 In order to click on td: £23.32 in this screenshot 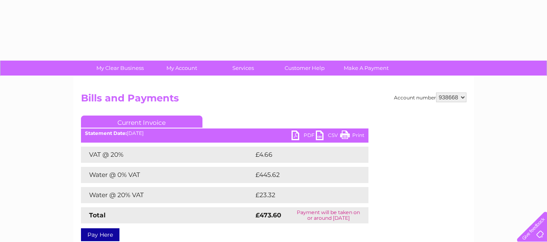, I will do `click(302, 195)`.